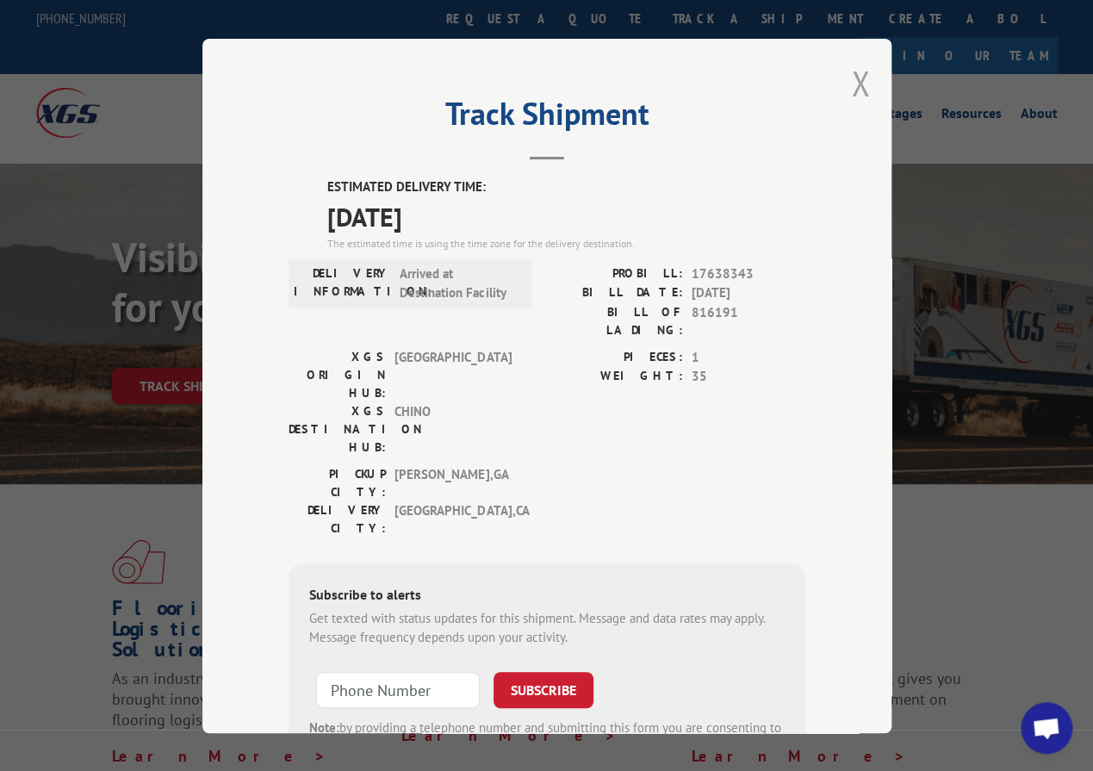  Describe the element at coordinates (615, 293) in the screenshot. I see `label: BILL DATE:` at that location.